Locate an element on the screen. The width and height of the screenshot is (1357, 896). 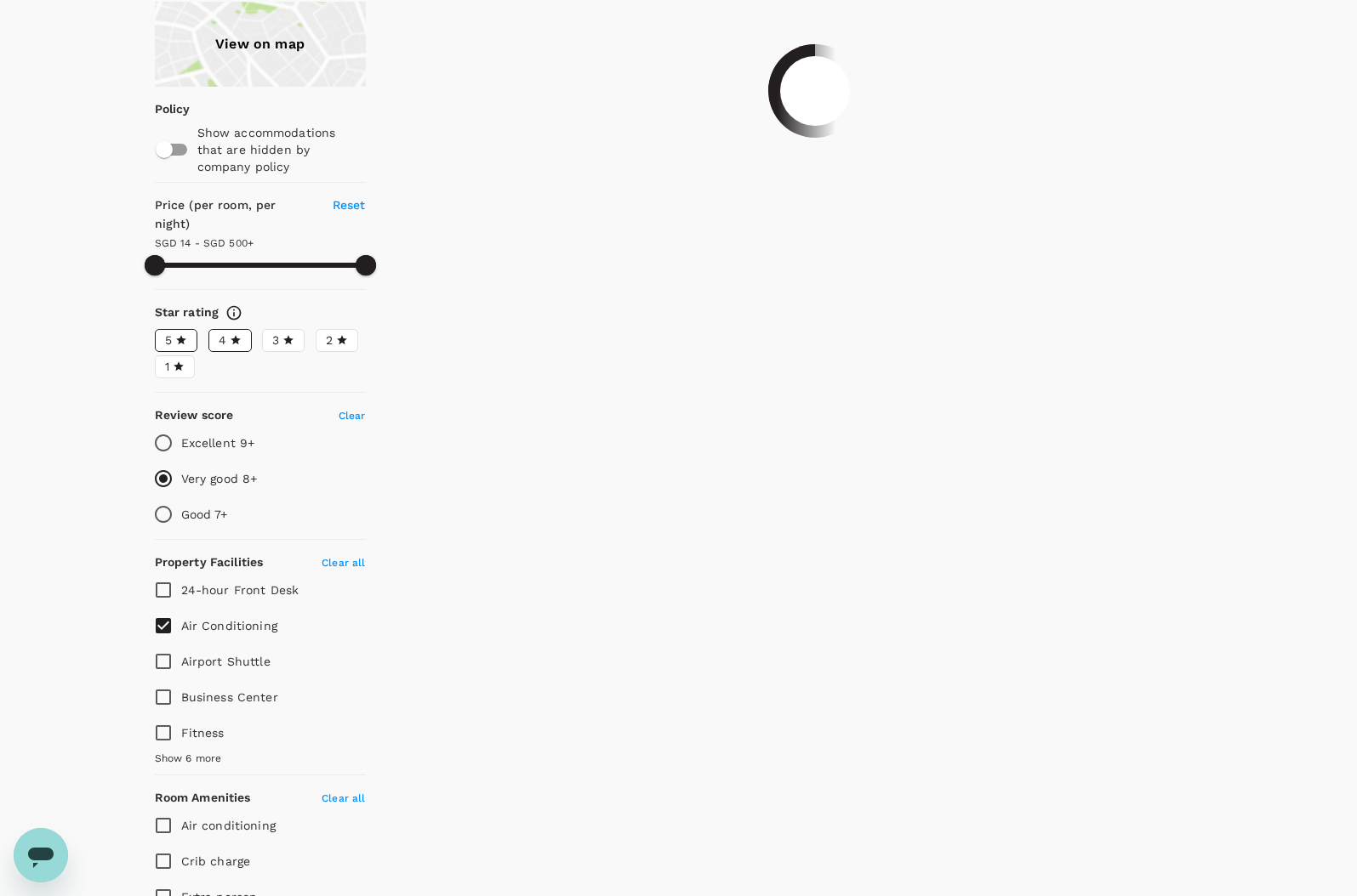
span: 5 is located at coordinates (168, 340).